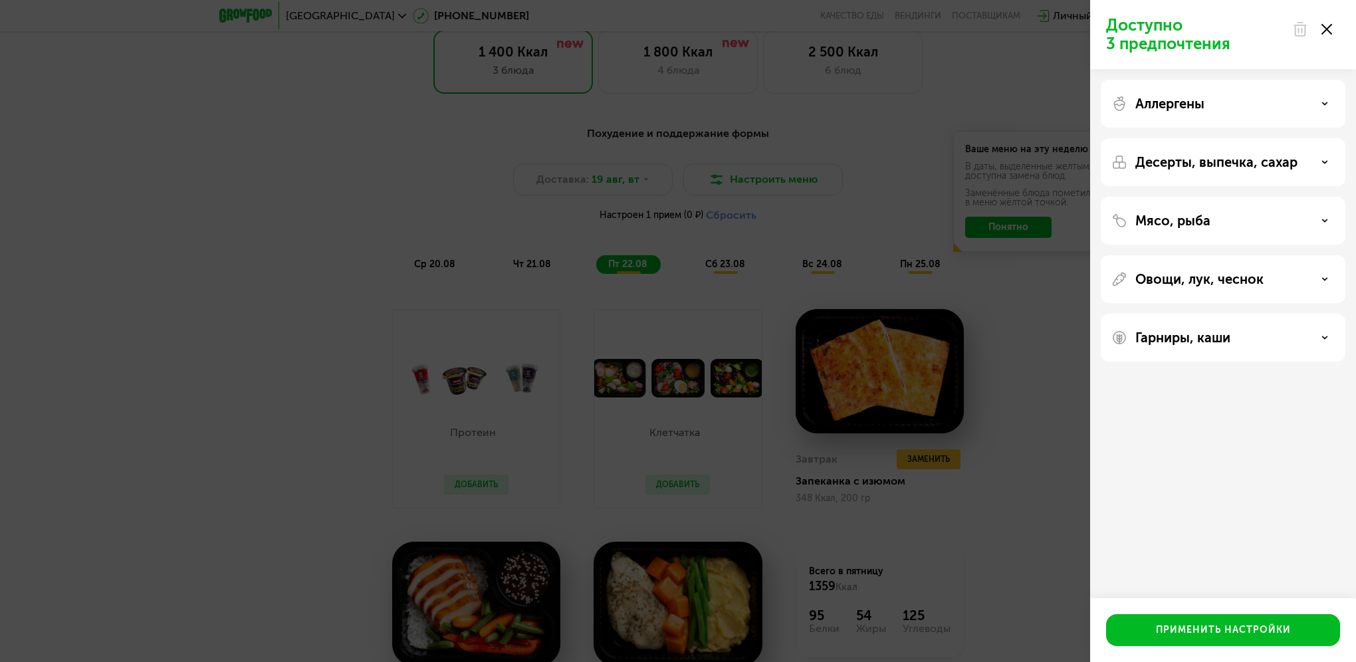 This screenshot has height=662, width=1356. What do you see at coordinates (1173, 221) in the screenshot?
I see `p: Мясо, рыба` at bounding box center [1173, 221].